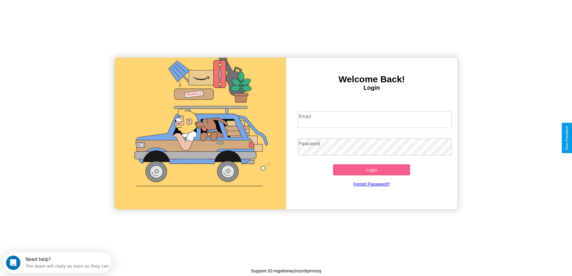 The image size is (572, 276). Describe the element at coordinates (64, 8) in the screenshot. I see `div: Need help?` at that location.